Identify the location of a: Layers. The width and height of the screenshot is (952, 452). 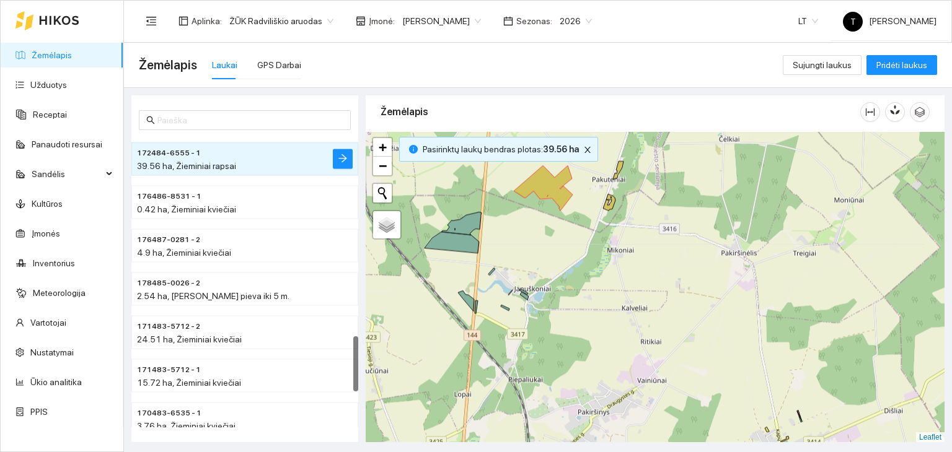
(387, 225).